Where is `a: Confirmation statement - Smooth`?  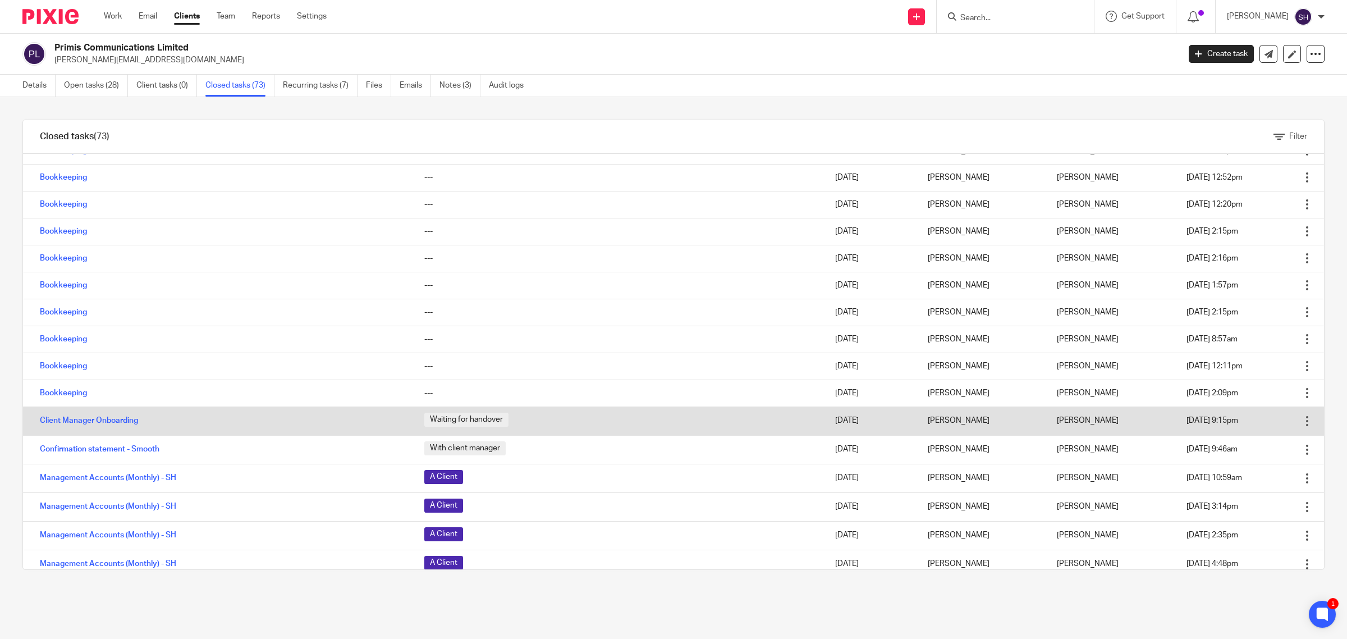
a: Confirmation statement - Smooth is located at coordinates (99, 449).